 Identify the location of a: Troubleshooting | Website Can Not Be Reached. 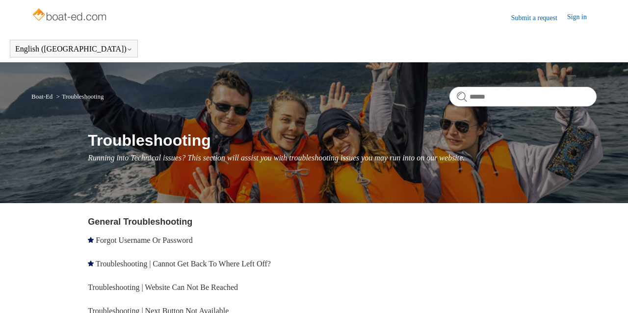
(163, 287).